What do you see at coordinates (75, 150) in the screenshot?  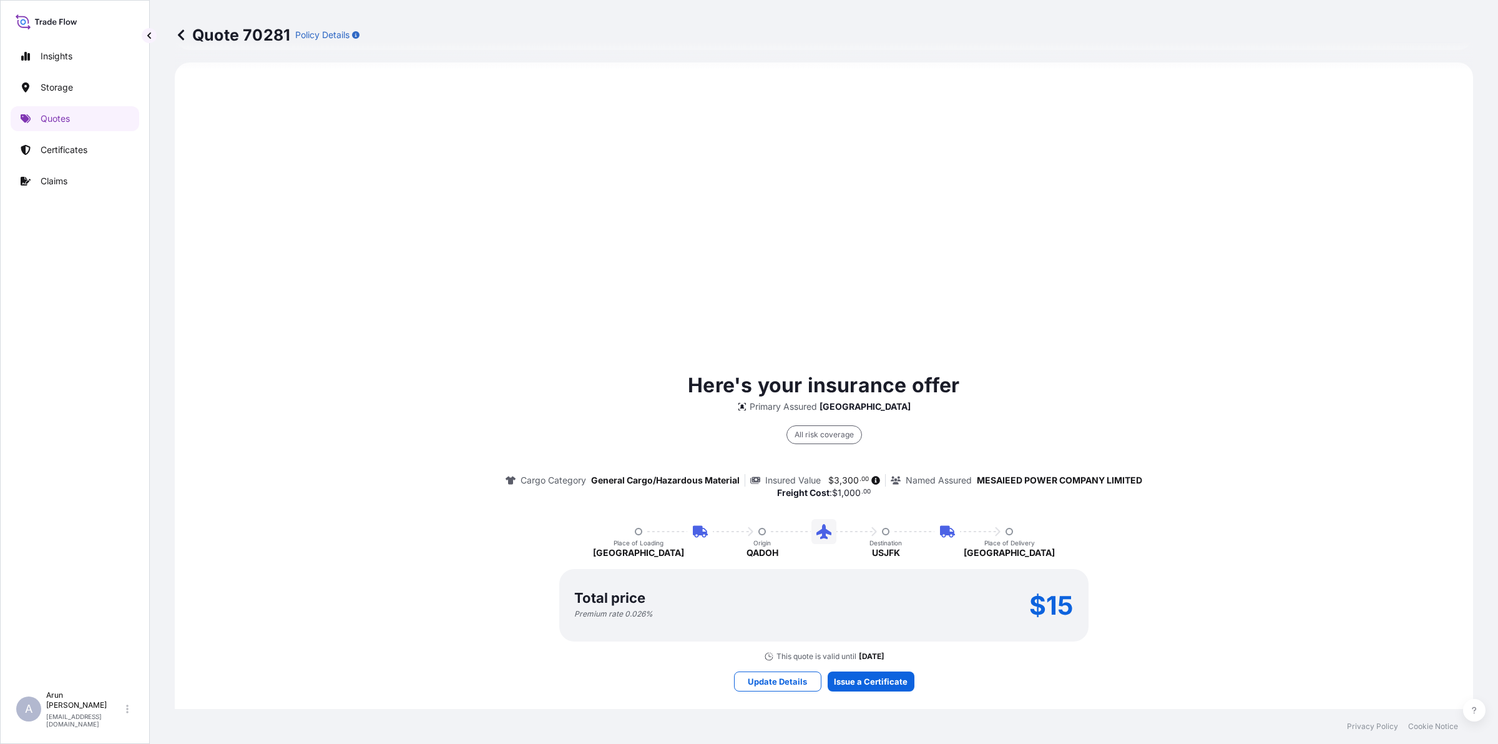 I see `a: Certificates` at bounding box center [75, 150].